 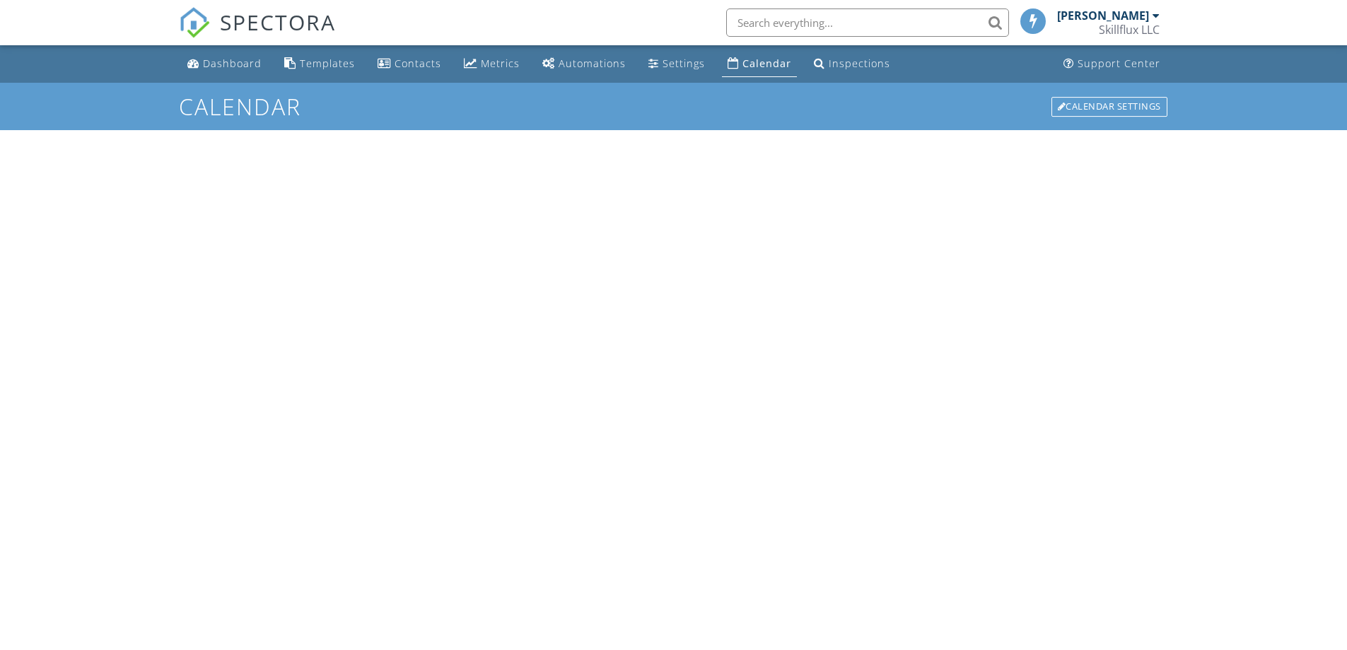 What do you see at coordinates (1109, 107) in the screenshot?
I see `div: Calendar Settings` at bounding box center [1109, 107].